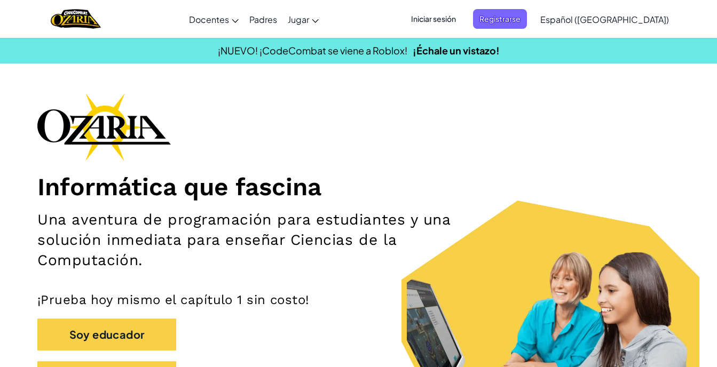 The width and height of the screenshot is (717, 367). Describe the element at coordinates (500, 19) in the screenshot. I see `button: Registrarse` at that location.